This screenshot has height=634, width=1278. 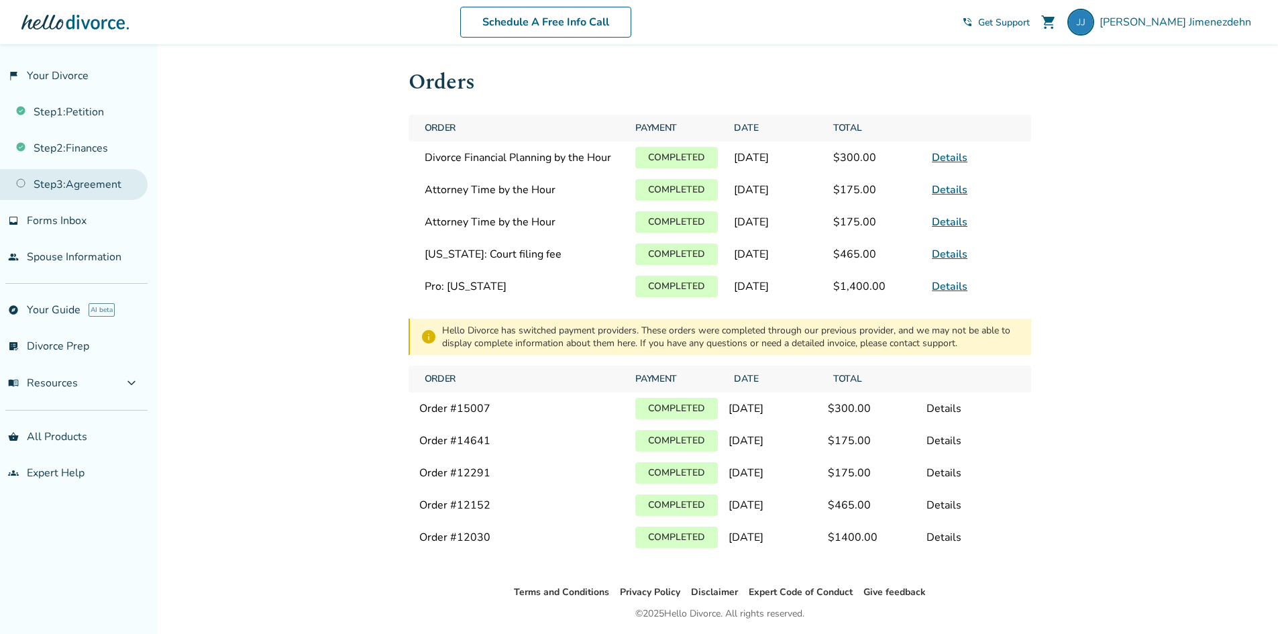 What do you see at coordinates (429, 337) in the screenshot?
I see `span: info` at bounding box center [429, 337].